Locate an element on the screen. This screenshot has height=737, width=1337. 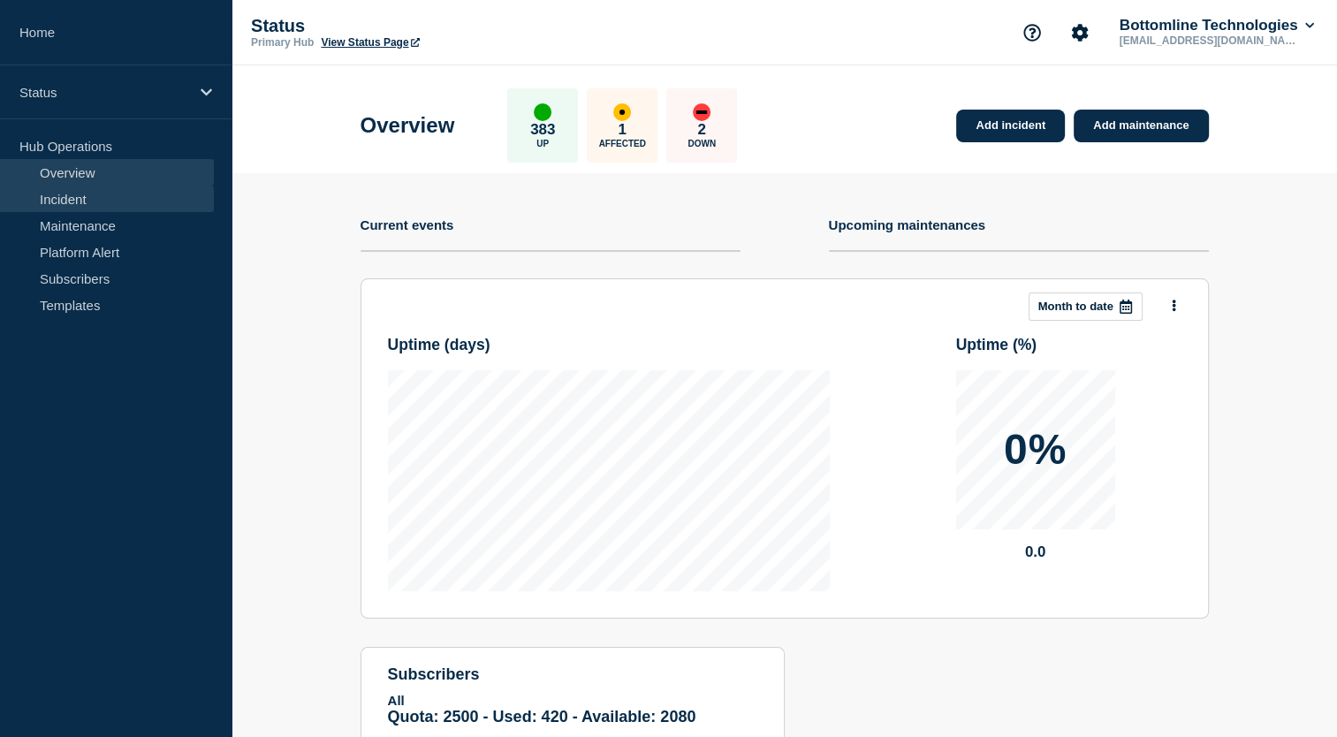
h4: subscribers is located at coordinates (573, 674).